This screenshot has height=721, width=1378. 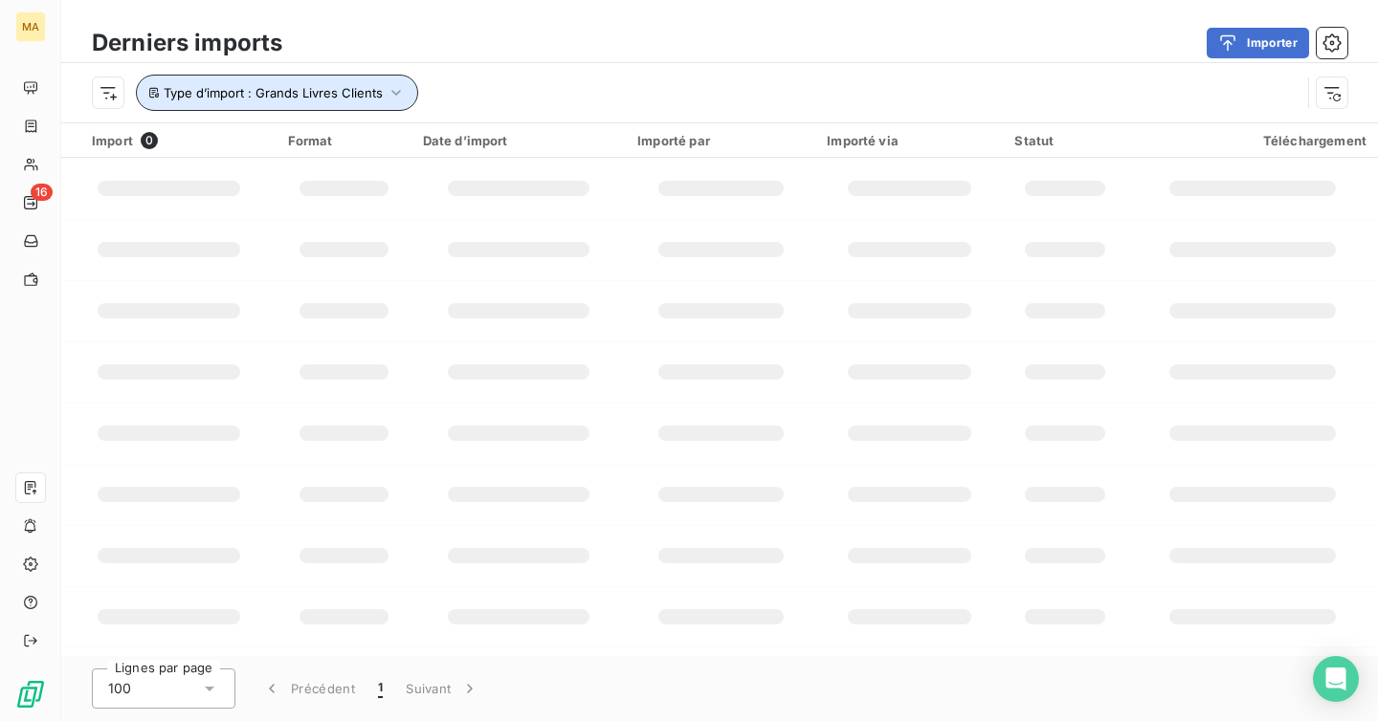 I want to click on div: Date d’import, so click(x=518, y=141).